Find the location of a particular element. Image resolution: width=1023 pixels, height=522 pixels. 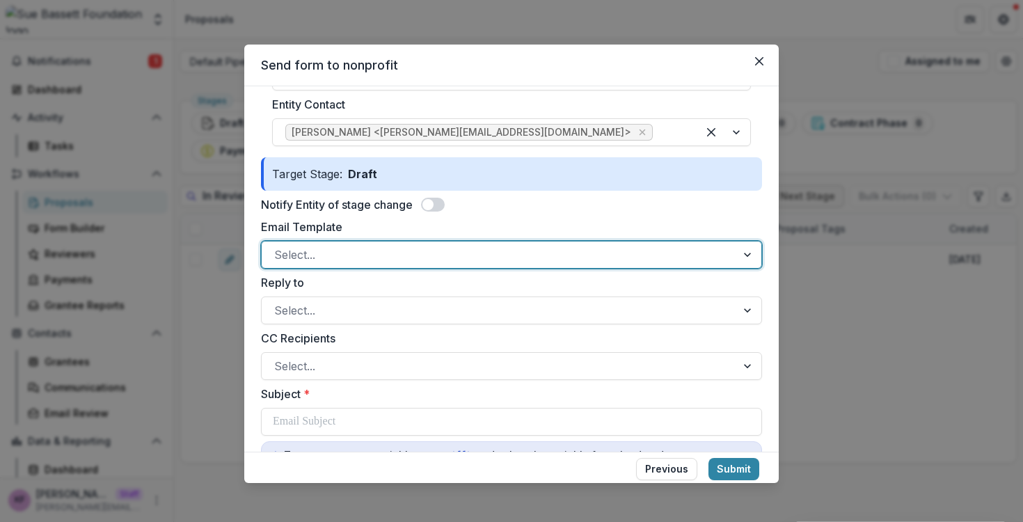

div: Target Stage: is located at coordinates (512, 174).